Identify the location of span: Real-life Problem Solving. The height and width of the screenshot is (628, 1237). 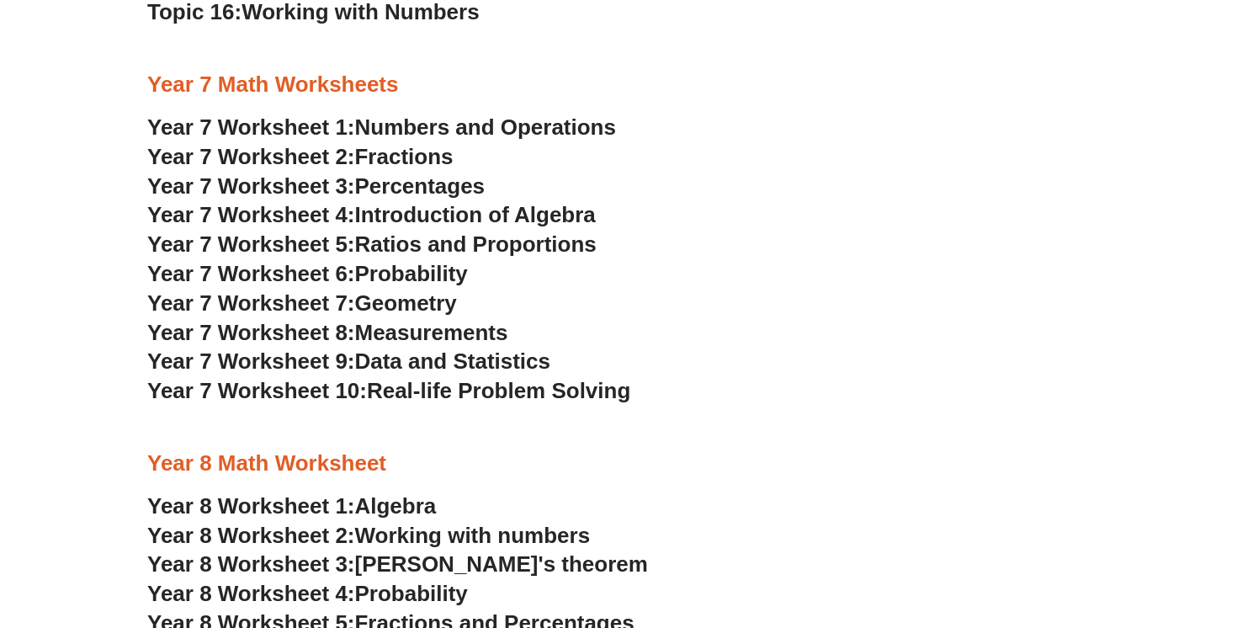
(498, 390).